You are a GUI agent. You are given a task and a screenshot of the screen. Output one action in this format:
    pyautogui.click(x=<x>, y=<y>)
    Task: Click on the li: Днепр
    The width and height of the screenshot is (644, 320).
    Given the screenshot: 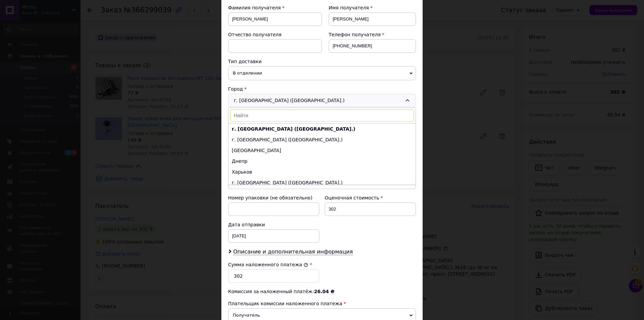 What is the action you would take?
    pyautogui.click(x=322, y=161)
    